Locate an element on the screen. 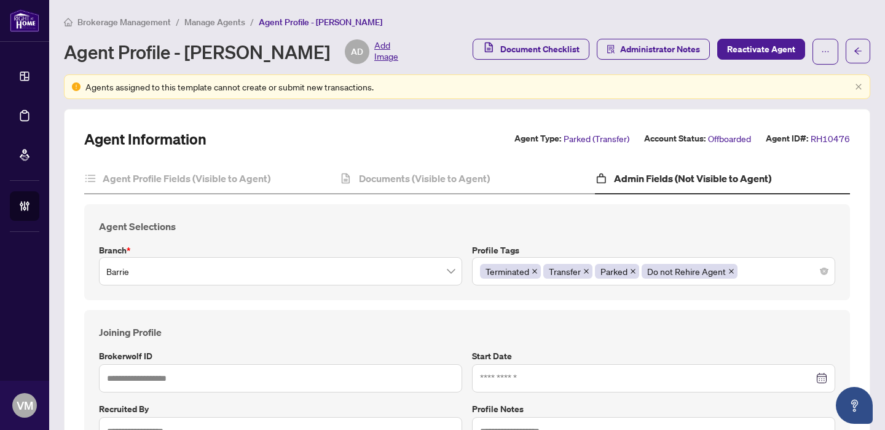 The image size is (885, 430). h4: Documents (Visible to Agent) is located at coordinates (424, 178).